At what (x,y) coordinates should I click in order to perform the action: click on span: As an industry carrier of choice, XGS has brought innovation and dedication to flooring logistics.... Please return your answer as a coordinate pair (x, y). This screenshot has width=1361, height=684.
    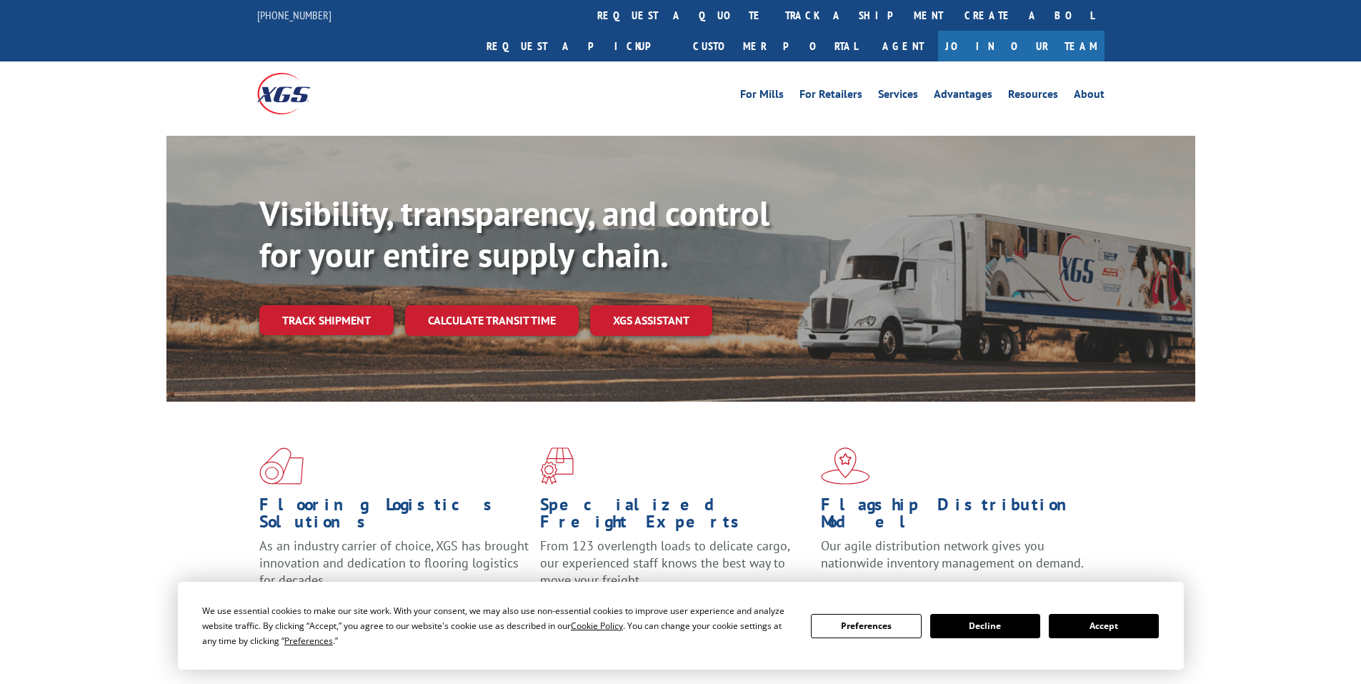
    Looking at the image, I should click on (394, 562).